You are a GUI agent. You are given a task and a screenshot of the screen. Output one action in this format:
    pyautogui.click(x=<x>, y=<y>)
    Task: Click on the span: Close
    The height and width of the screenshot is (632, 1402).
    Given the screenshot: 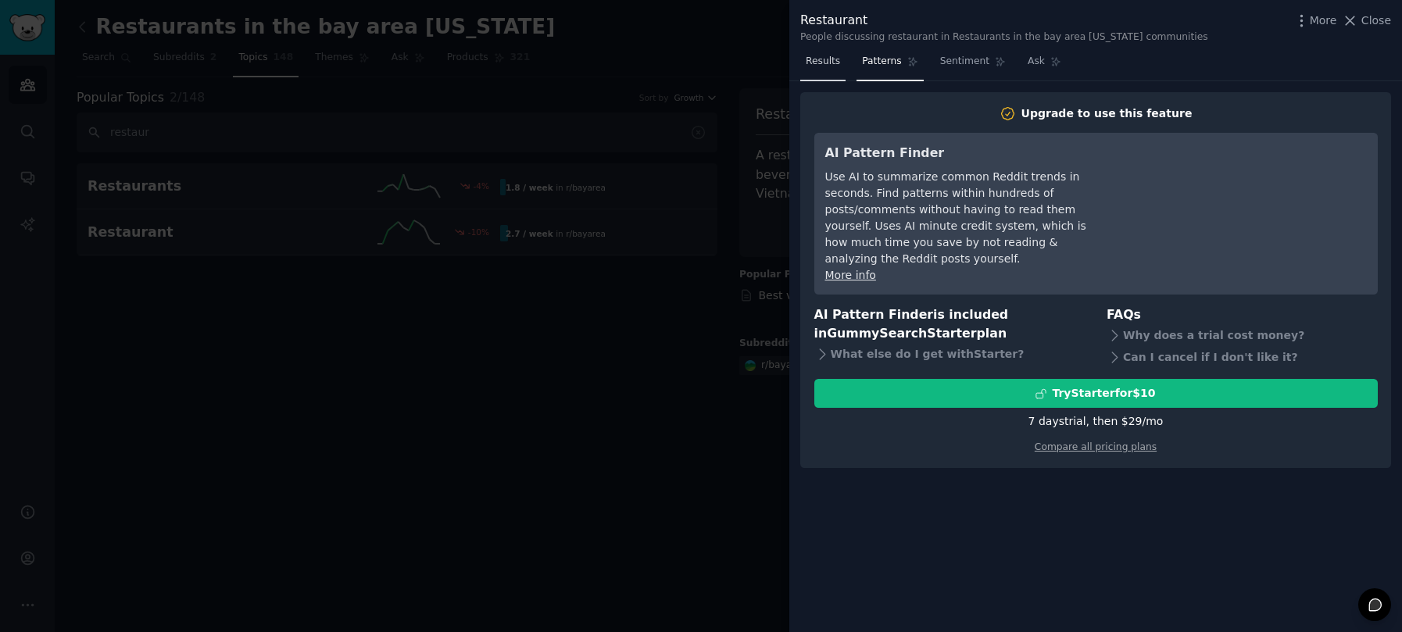 What is the action you would take?
    pyautogui.click(x=1376, y=20)
    